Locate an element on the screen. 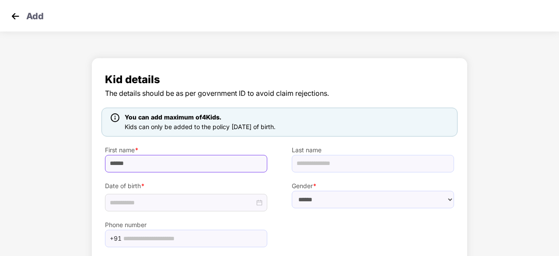 This screenshot has height=256, width=559. img: svg+xml;base64,PHN2ZyB4bWxucz0iaHR0cDovL3d3dy53My5vcmcvMjAwMC9zdmciIHdpZHRoPSIzMCIgaGVpZ2h0PSIzMC... is located at coordinates (15, 16).